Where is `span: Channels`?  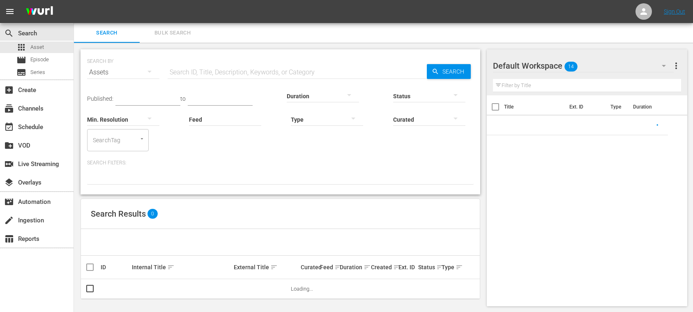
span: Channels is located at coordinates (9, 108).